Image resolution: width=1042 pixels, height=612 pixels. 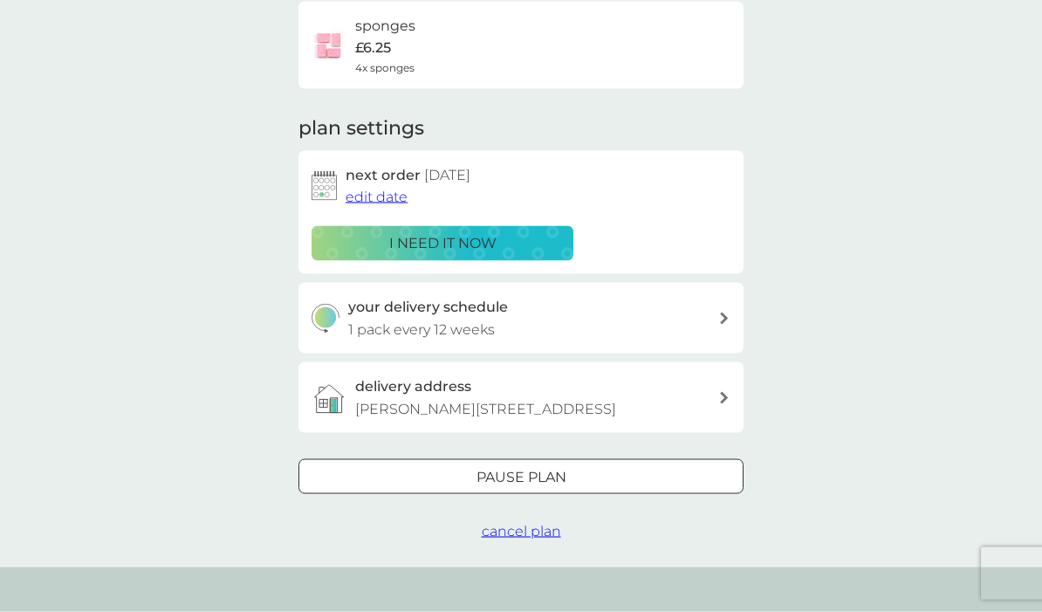 I want to click on h2: plan settings, so click(x=361, y=128).